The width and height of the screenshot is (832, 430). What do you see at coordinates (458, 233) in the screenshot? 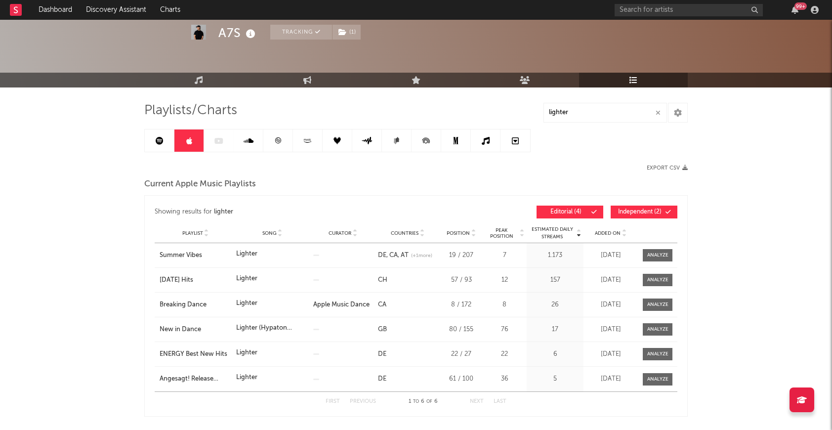
I see `span: Position` at bounding box center [458, 233].